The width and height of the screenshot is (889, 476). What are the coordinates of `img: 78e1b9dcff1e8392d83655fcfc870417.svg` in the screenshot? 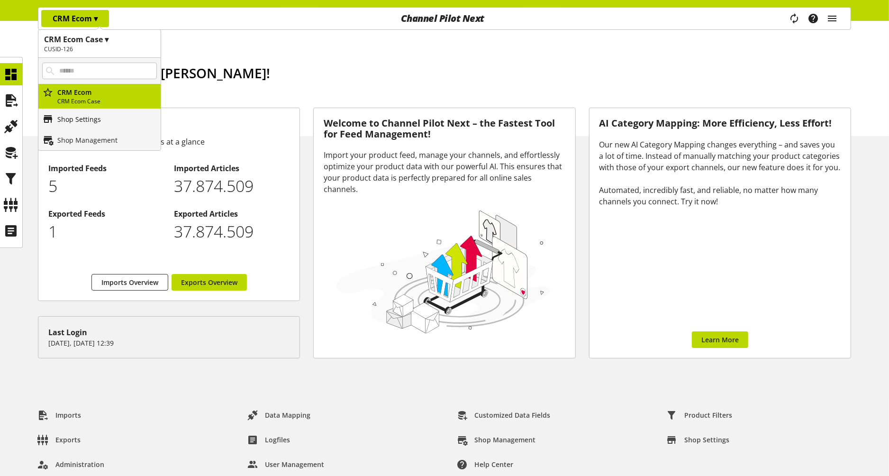 It's located at (443, 271).